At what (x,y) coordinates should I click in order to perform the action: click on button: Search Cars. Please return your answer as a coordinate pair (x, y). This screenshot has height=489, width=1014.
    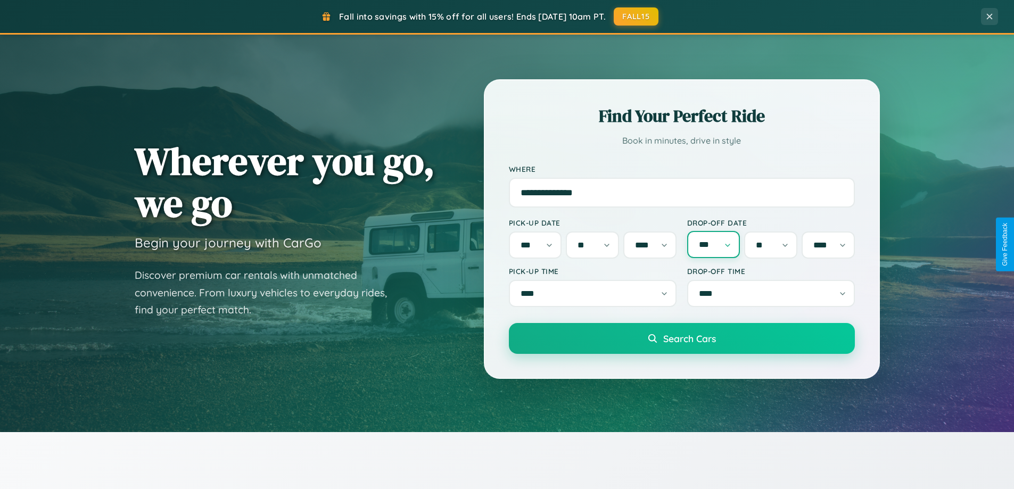
    Looking at the image, I should click on (682, 338).